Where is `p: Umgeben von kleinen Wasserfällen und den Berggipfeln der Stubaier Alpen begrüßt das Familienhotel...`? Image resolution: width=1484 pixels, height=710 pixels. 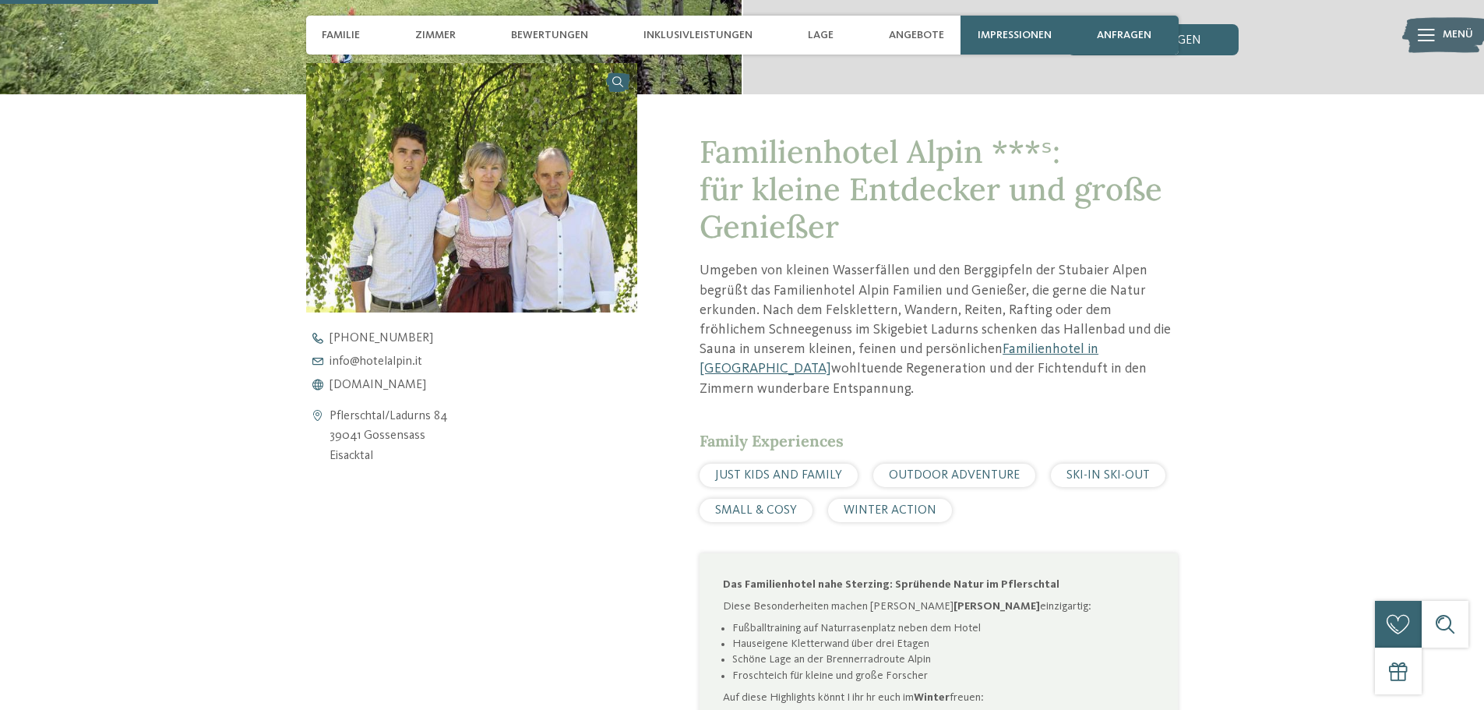
p: Umgeben von kleinen Wasserfällen und den Berggipfeln der Stubaier Alpen begrüßt das Familienhotel... is located at coordinates (939, 329).